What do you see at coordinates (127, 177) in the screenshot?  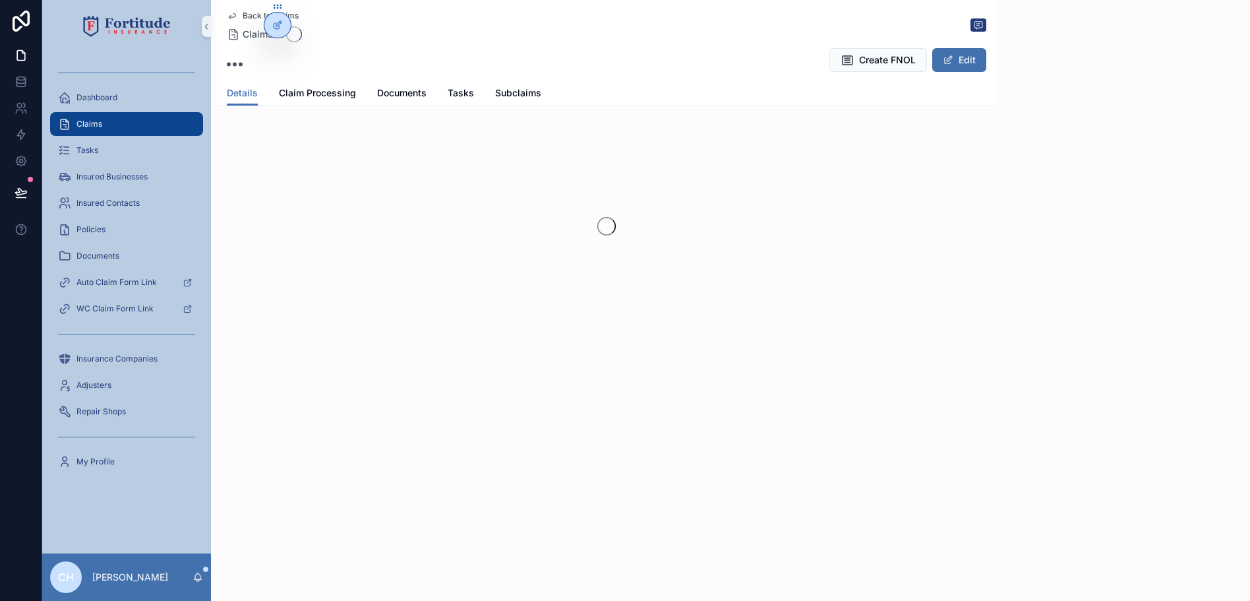 I see `a: Insured Businesses` at bounding box center [127, 177].